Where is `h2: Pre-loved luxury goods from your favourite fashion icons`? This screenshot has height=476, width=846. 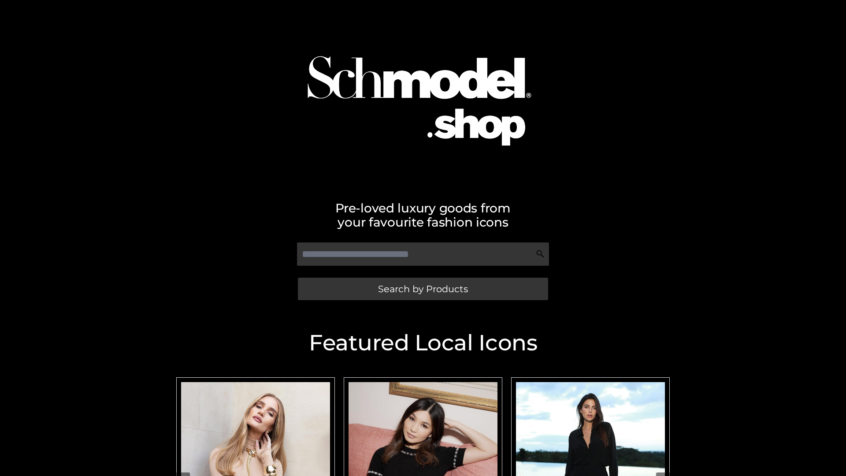 h2: Pre-loved luxury goods from your favourite fashion icons is located at coordinates (423, 215).